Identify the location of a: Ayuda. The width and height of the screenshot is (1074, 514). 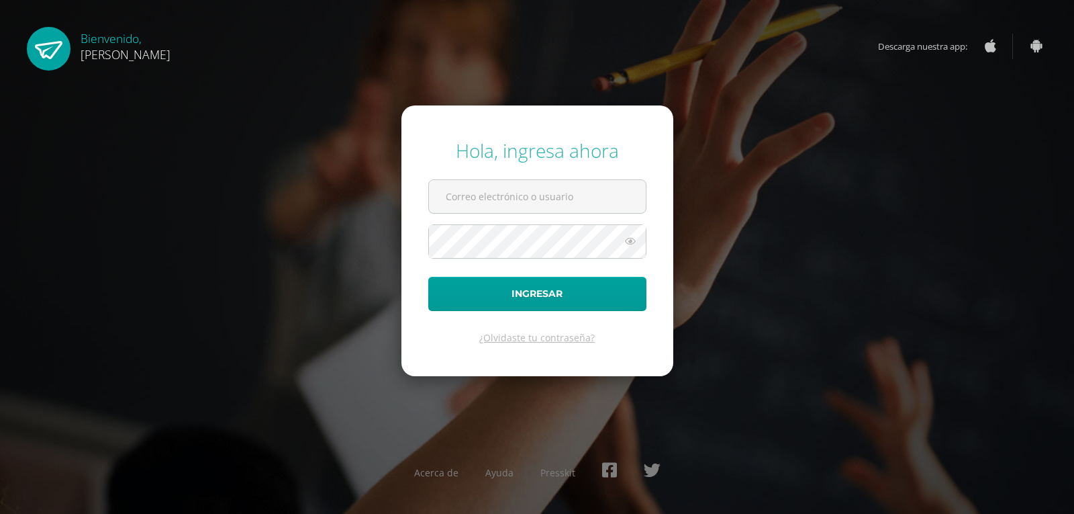
(499, 472).